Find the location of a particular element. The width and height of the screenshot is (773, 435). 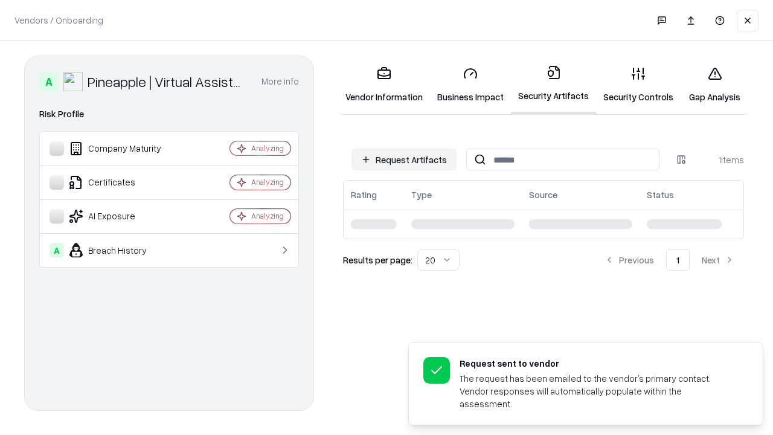

img: Pineapple | Virtual Assistant Agency is located at coordinates (73, 82).